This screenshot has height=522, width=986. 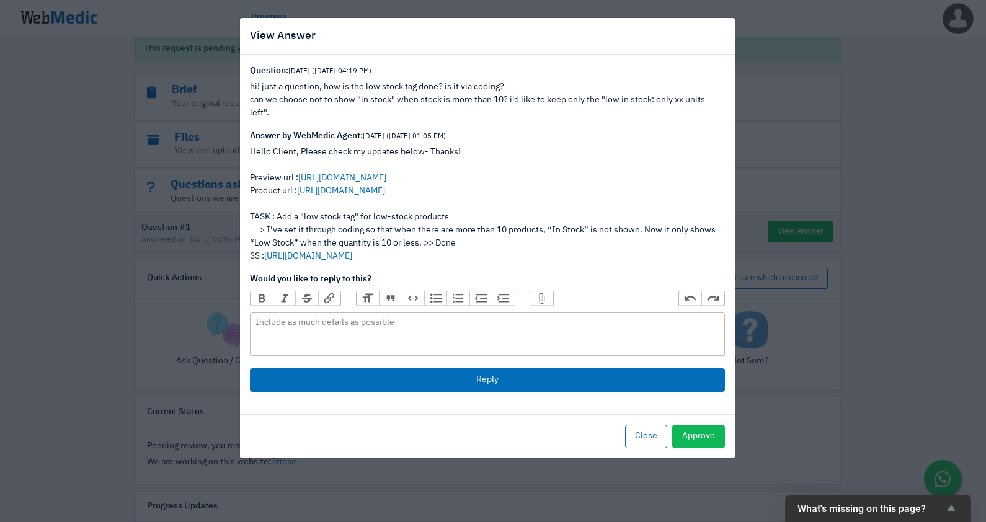 I want to click on button: Link, so click(x=329, y=298).